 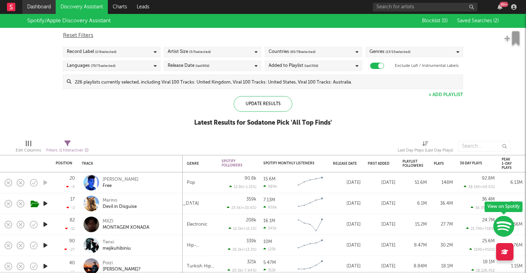 I want to click on div: 15.6M, so click(x=269, y=179).